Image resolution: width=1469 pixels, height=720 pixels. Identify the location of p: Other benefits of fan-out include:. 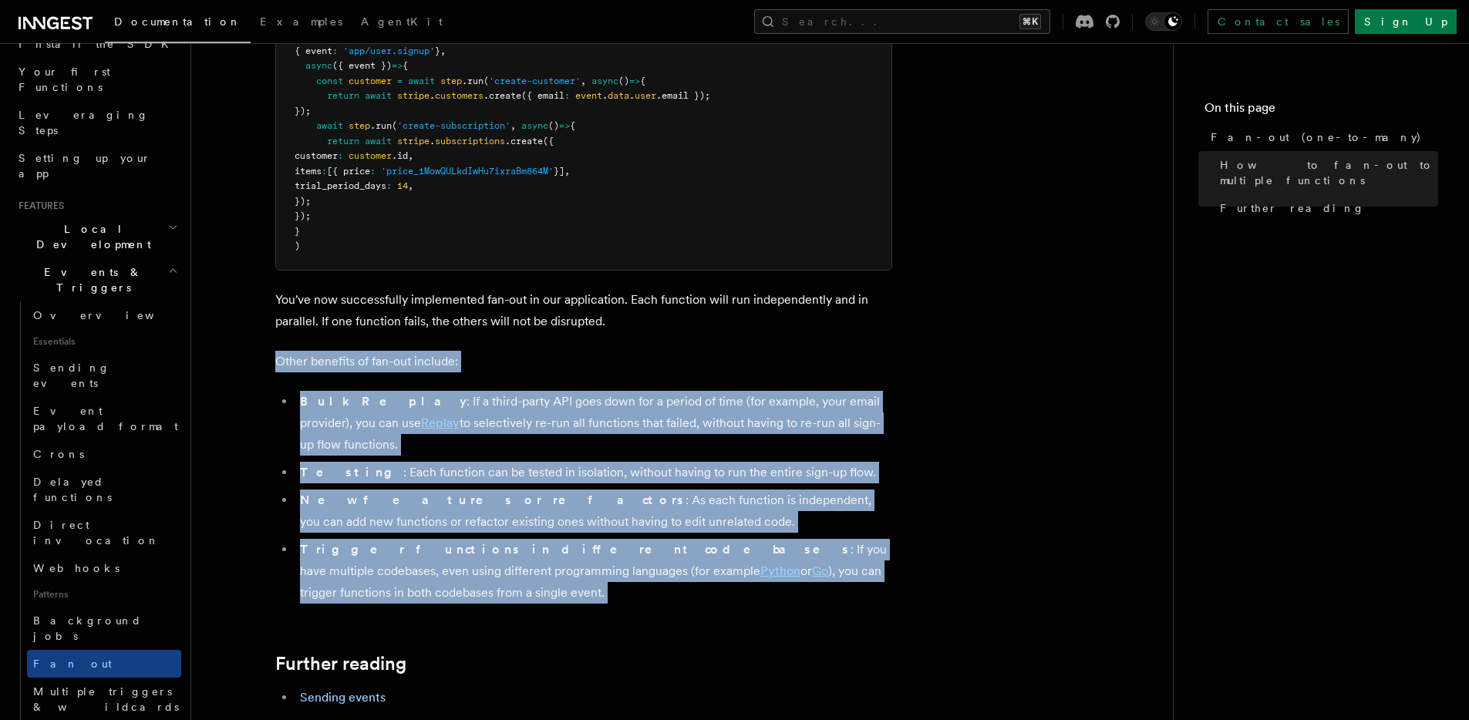
(584, 362).